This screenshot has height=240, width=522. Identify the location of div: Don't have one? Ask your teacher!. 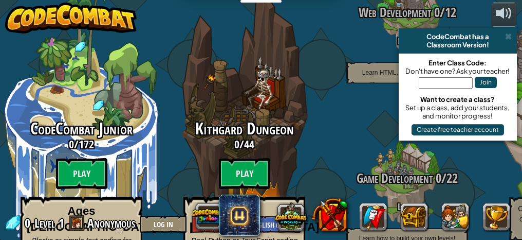
(458, 71).